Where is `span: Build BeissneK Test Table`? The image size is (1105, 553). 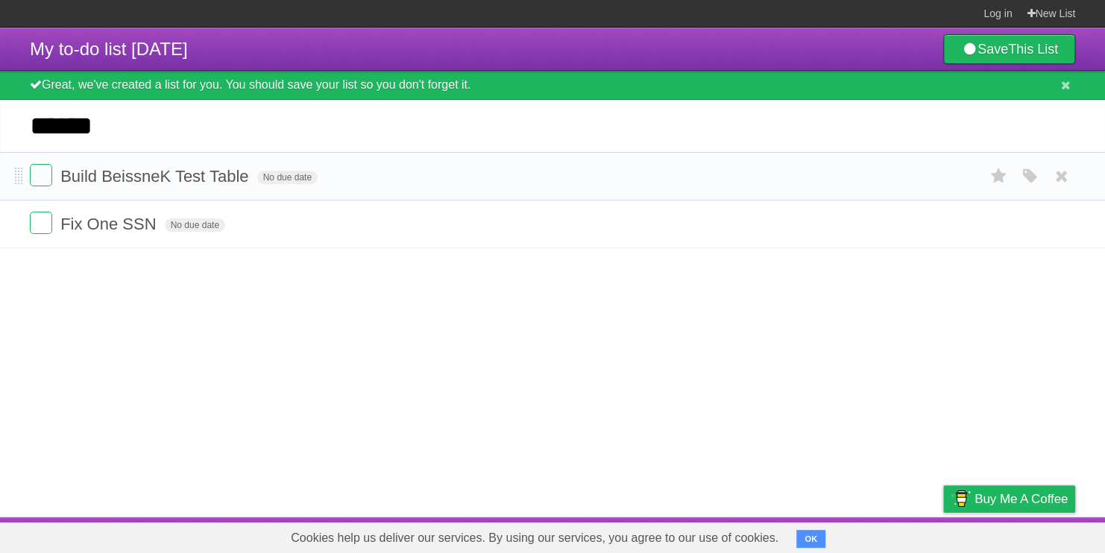 span: Build BeissneK Test Table is located at coordinates (156, 176).